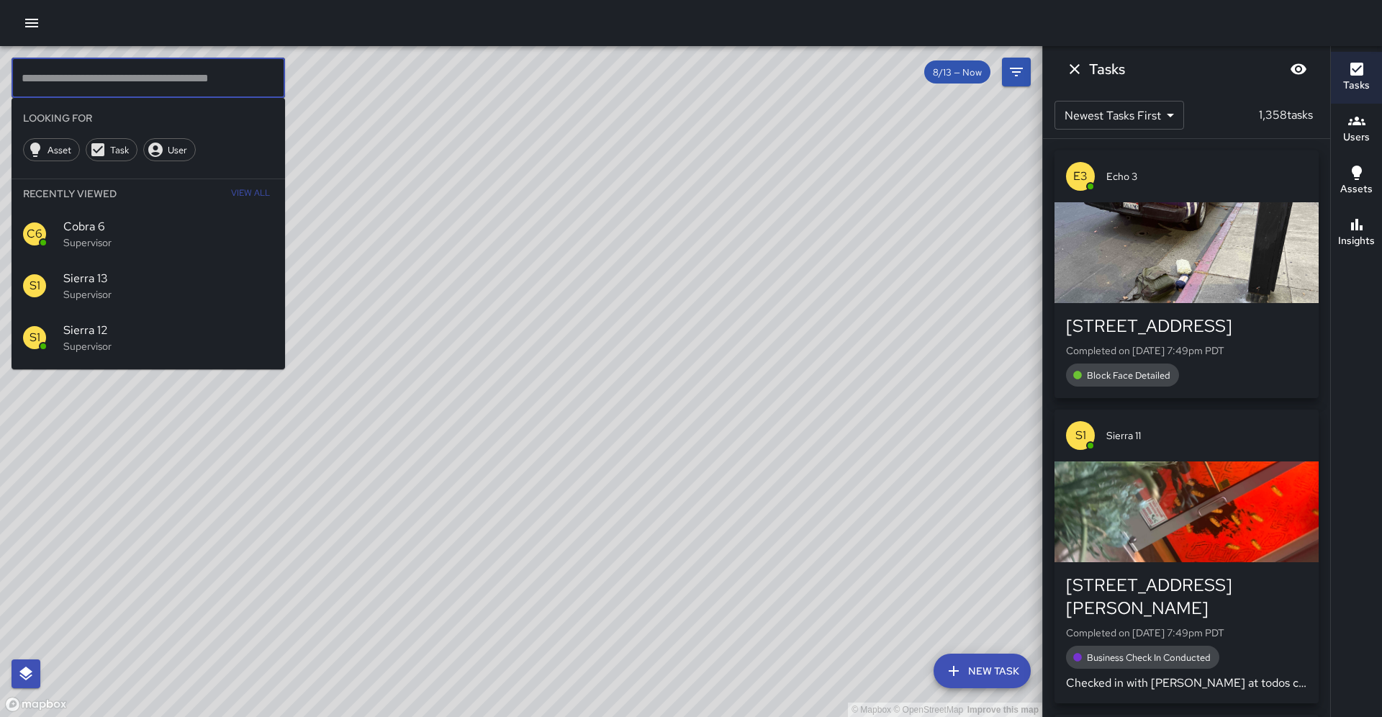 The height and width of the screenshot is (717, 1382). What do you see at coordinates (1206, 176) in the screenshot?
I see `span: Echo 3` at bounding box center [1206, 176].